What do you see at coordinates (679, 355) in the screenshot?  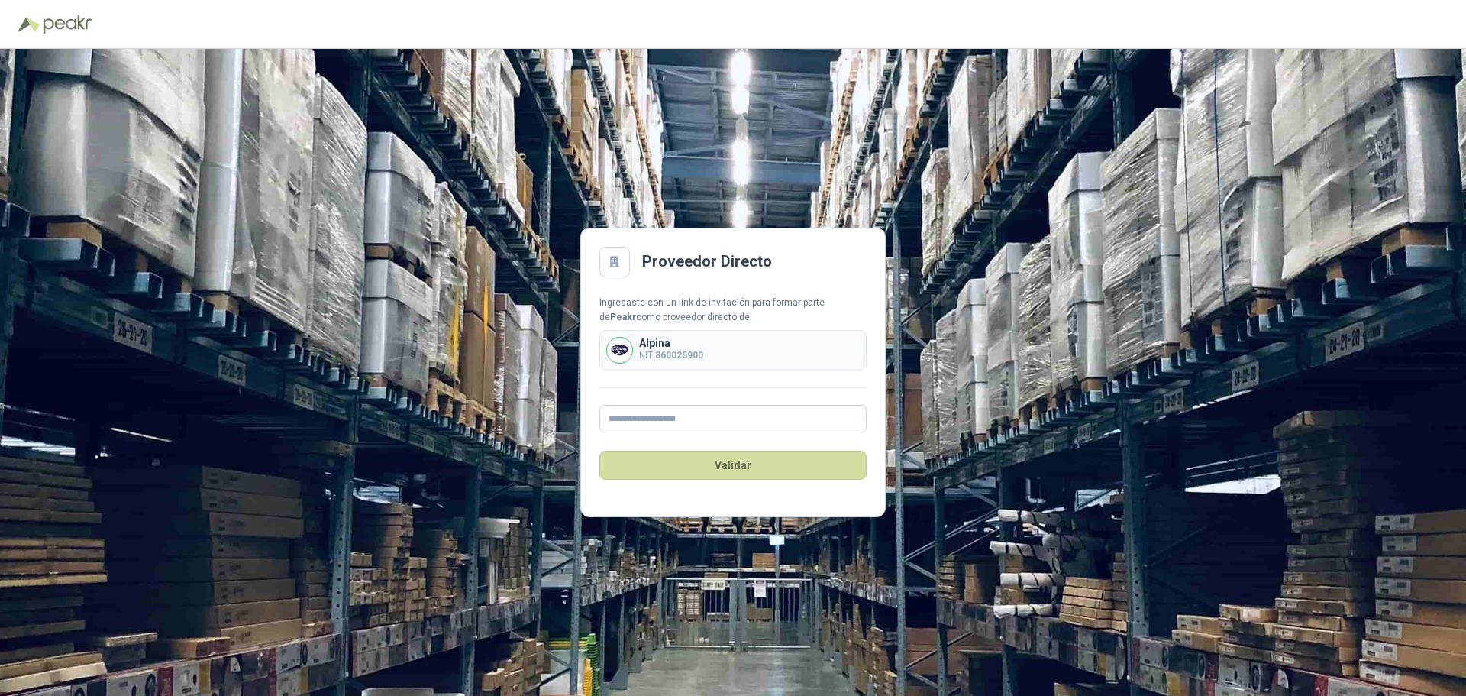 I see `b: 860025900` at bounding box center [679, 355].